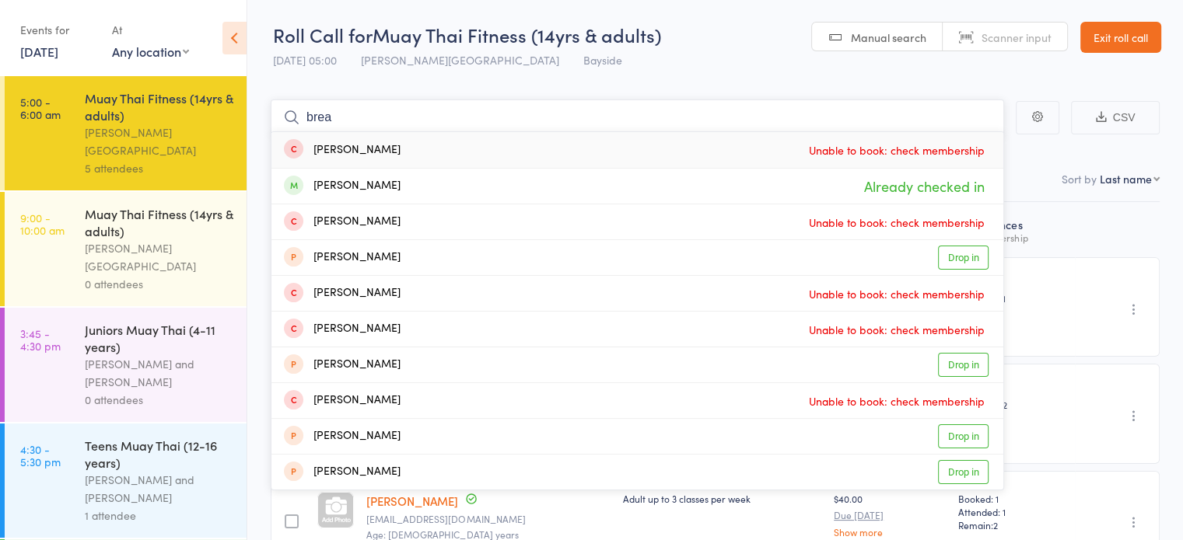 Image resolution: width=1183 pixels, height=540 pixels. What do you see at coordinates (150, 30) in the screenshot?
I see `div: At` at bounding box center [150, 30].